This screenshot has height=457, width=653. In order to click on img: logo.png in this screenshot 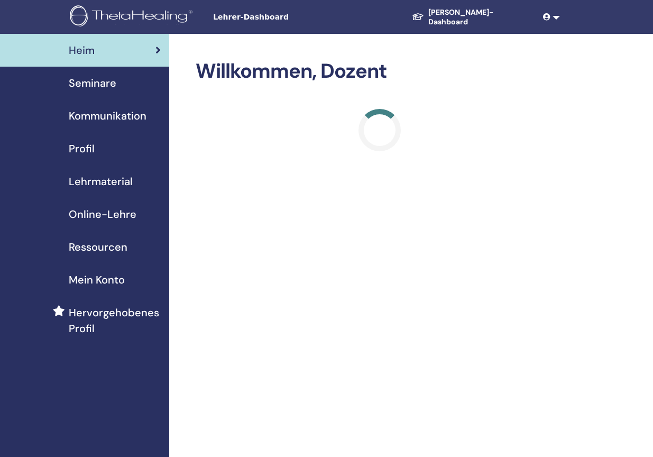, I will do `click(133, 17)`.